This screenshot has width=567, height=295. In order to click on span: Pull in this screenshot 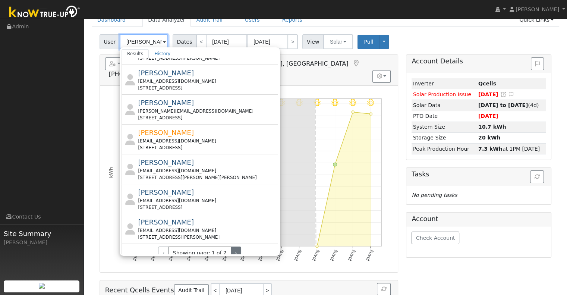, I will do `click(368, 42)`.